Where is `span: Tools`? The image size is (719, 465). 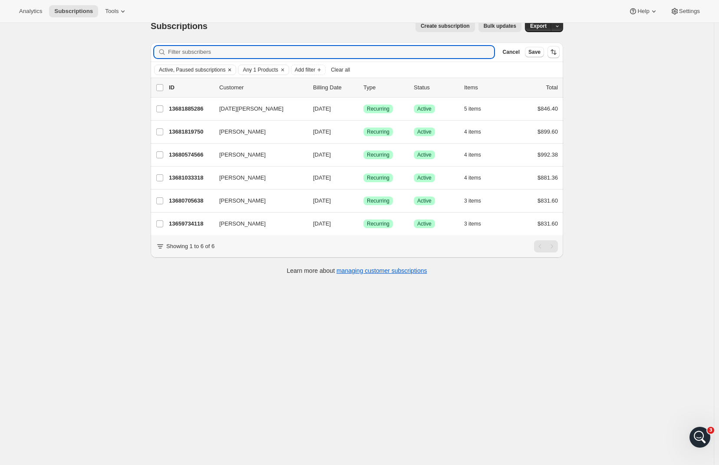 span: Tools is located at coordinates (112, 11).